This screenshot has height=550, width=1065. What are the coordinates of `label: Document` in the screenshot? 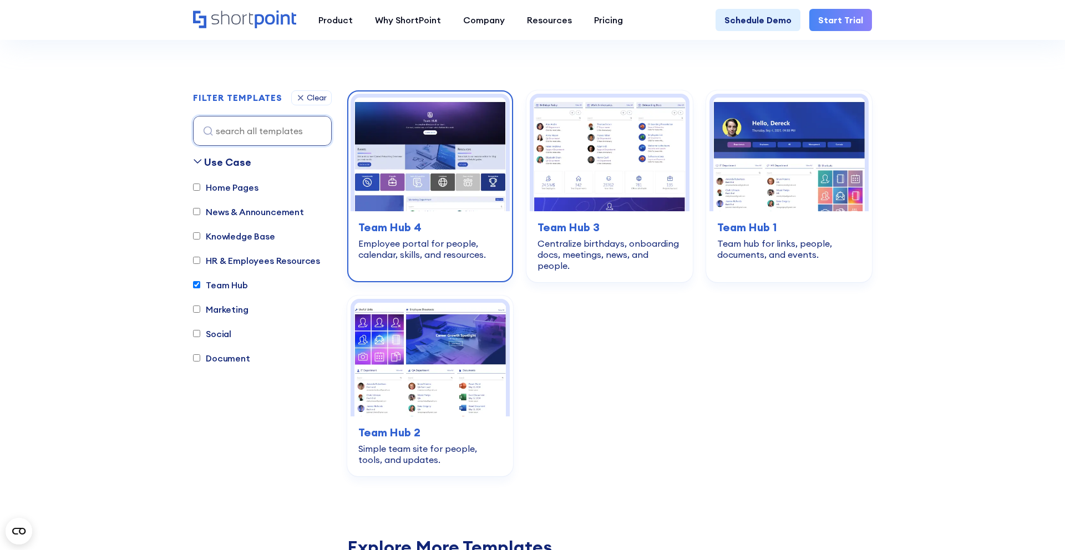 It's located at (221, 358).